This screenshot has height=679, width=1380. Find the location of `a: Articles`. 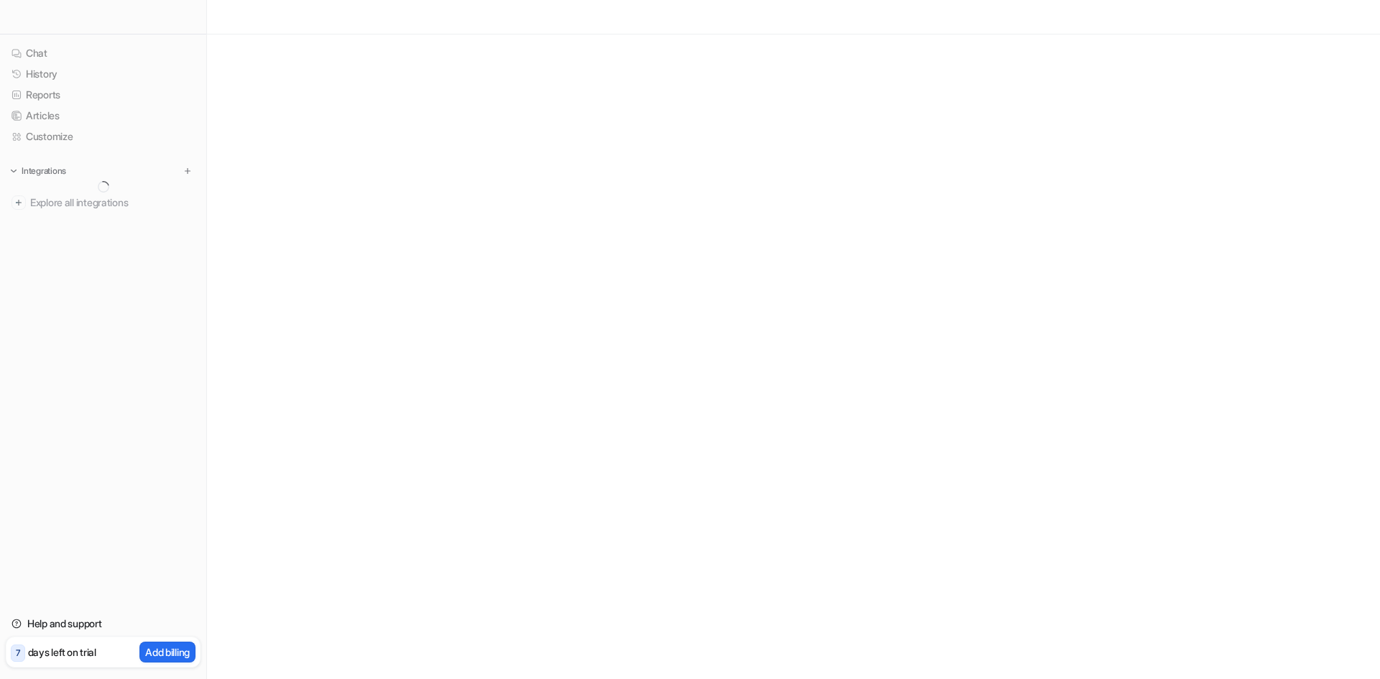

a: Articles is located at coordinates (103, 116).